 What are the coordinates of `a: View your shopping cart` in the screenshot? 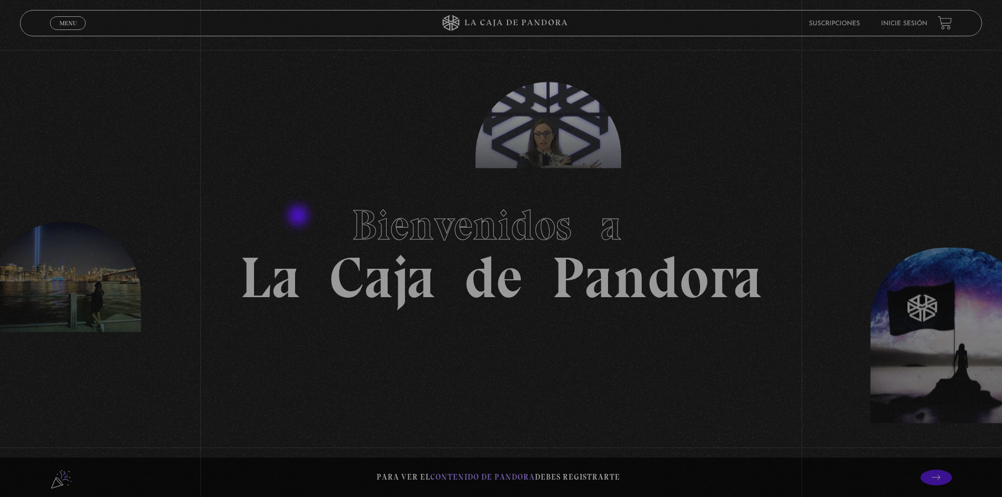 It's located at (945, 23).